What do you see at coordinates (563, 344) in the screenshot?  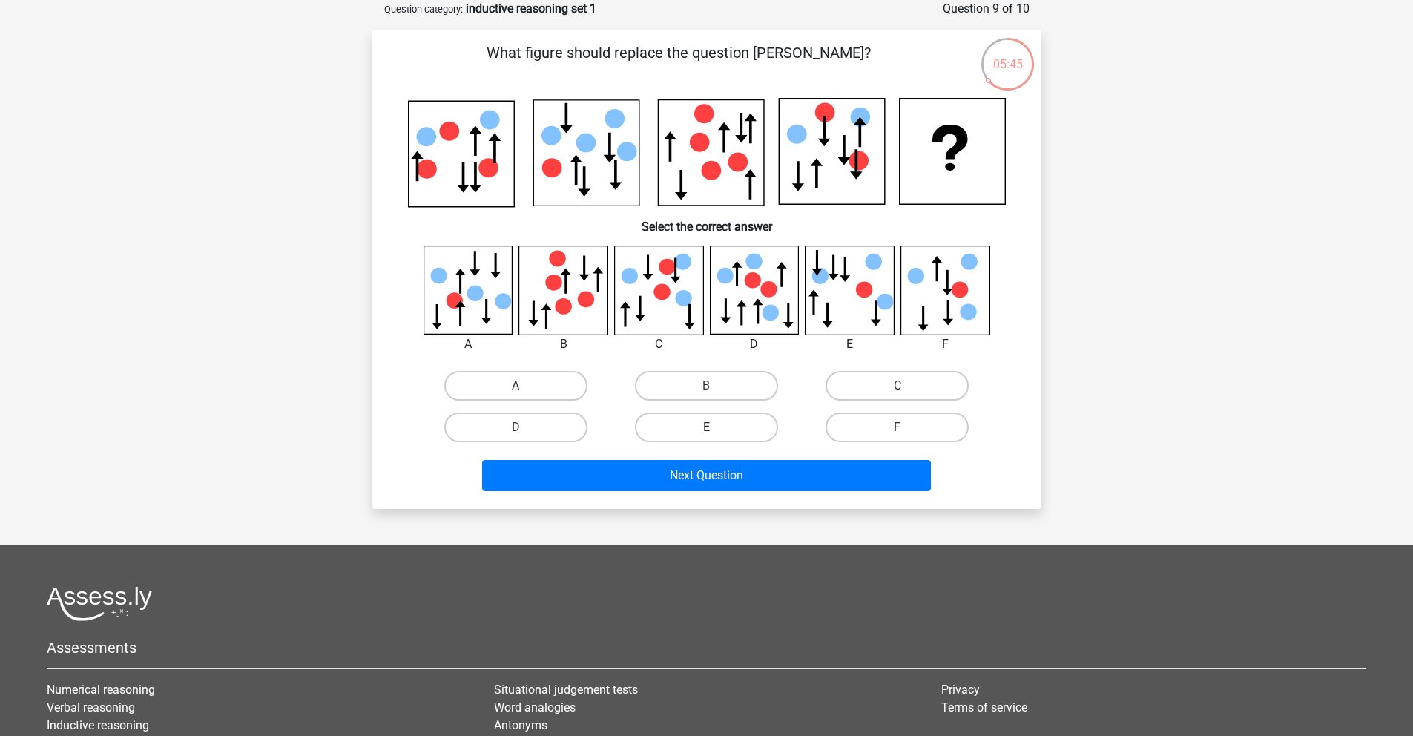 I see `div: B` at bounding box center [563, 344].